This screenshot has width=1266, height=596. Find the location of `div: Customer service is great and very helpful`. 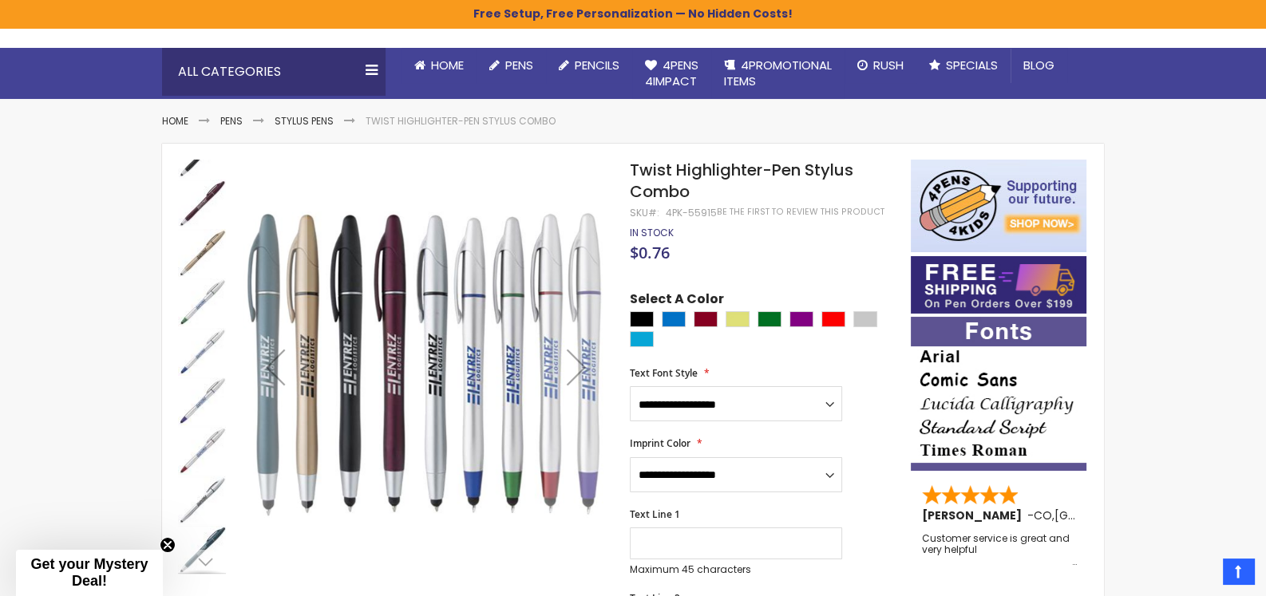

div: Customer service is great and very helpful is located at coordinates (999, 550).